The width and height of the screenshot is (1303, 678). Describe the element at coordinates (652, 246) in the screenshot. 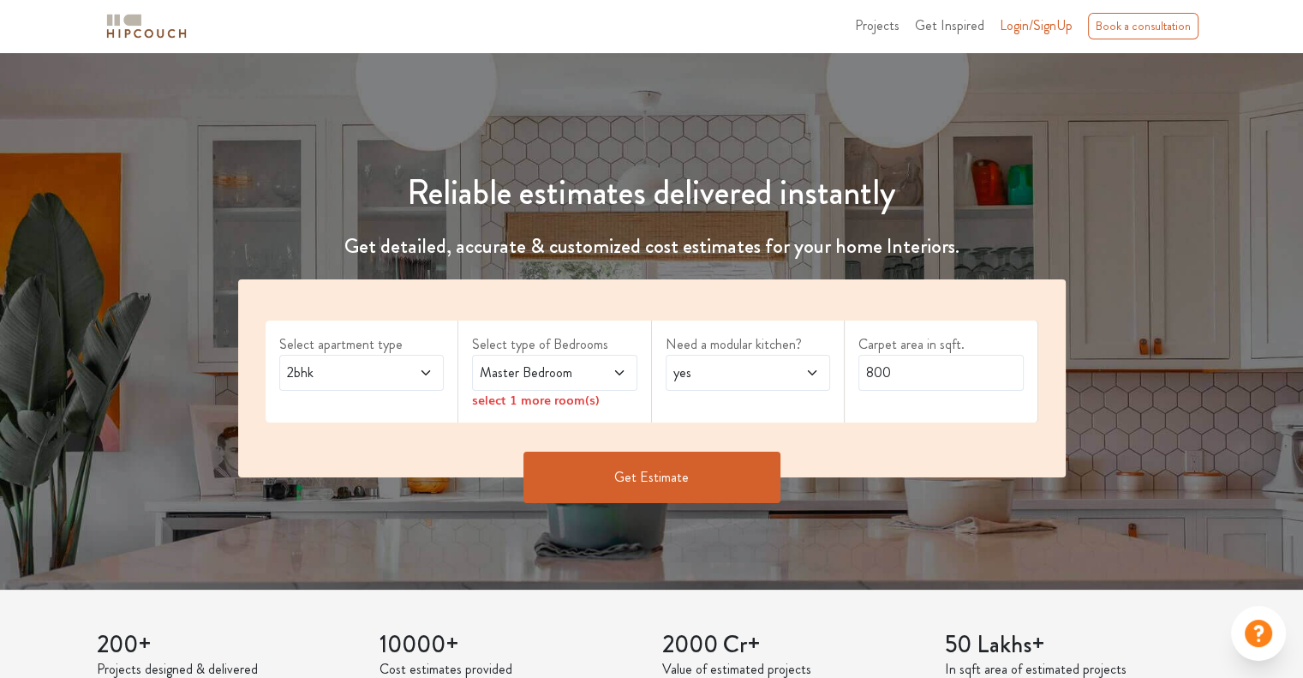

I see `h4: Get detailed, accurate & customized cost estimates for your home Interiors.` at that location.